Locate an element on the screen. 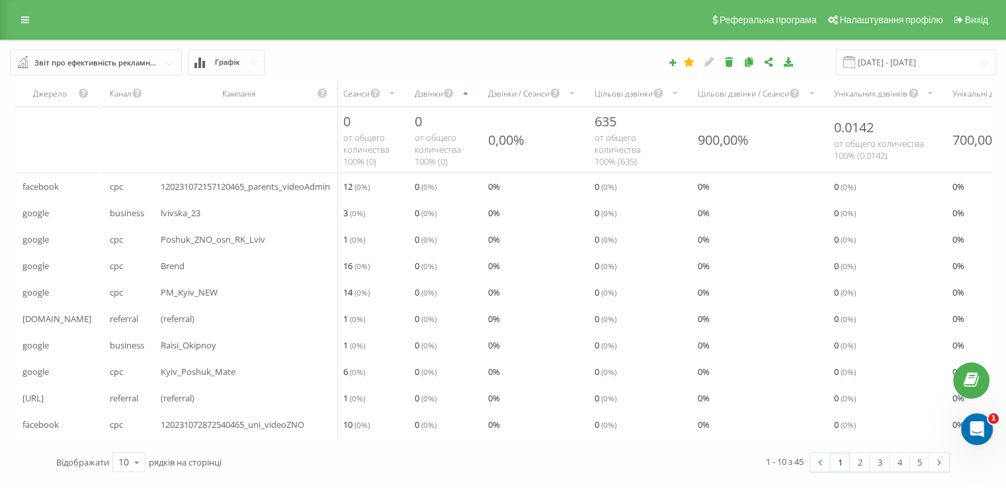 The image size is (1006, 488). span: от общего количества 100% ( 0 ) is located at coordinates (438, 149).